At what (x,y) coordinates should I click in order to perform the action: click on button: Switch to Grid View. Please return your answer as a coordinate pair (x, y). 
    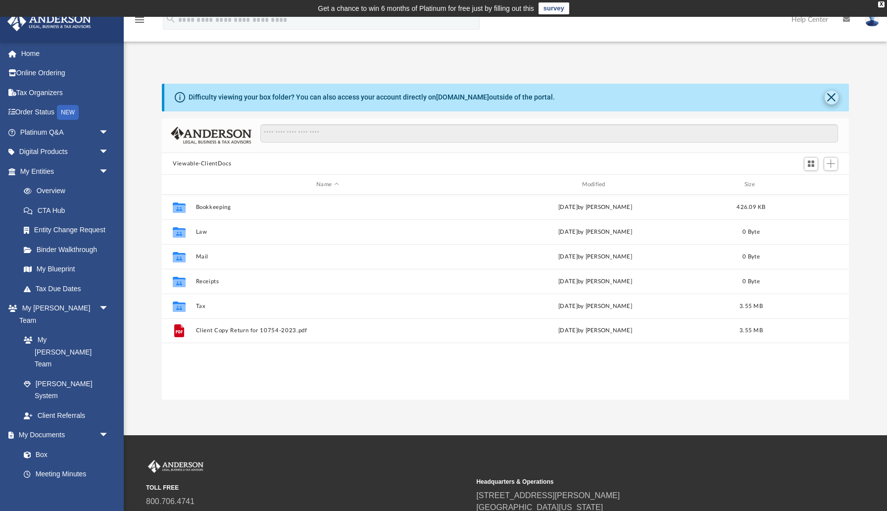
    Looking at the image, I should click on (812, 164).